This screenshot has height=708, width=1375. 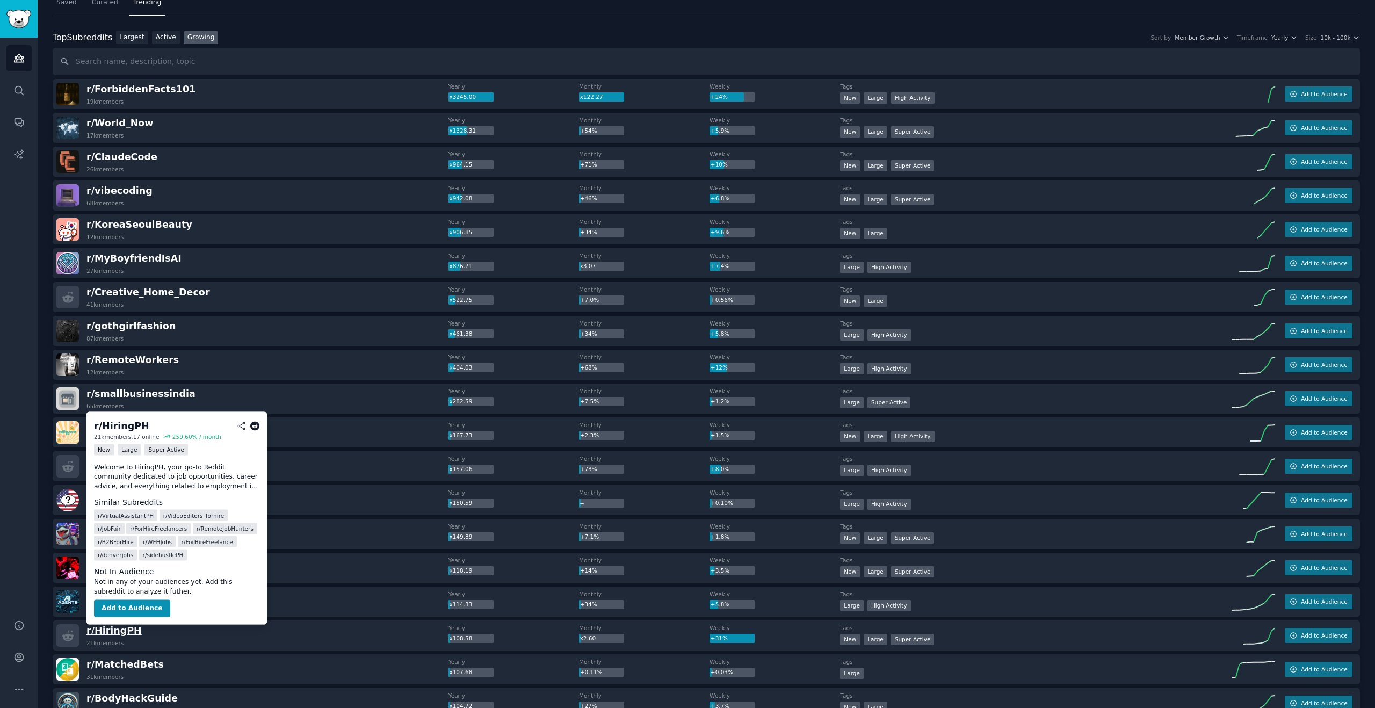 What do you see at coordinates (105, 338) in the screenshot?
I see `div: 87k members` at bounding box center [105, 338].